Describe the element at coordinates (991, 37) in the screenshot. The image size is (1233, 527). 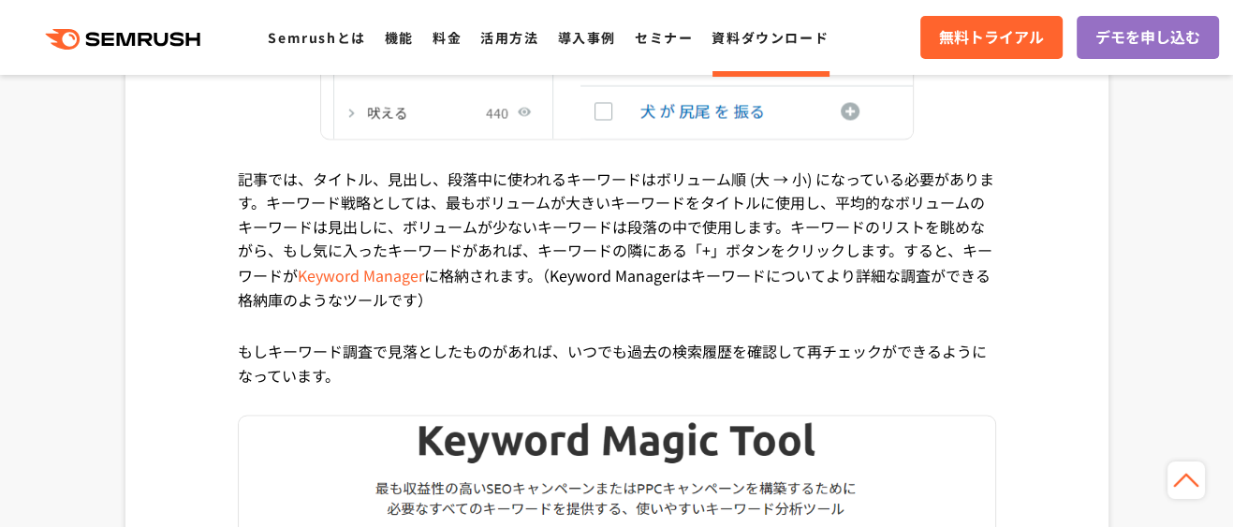
I see `a: 無料トライアル` at that location.